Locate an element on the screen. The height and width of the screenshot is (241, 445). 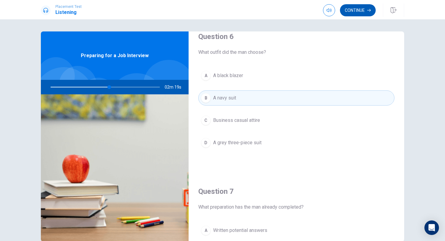
button: Continue is located at coordinates (358, 10).